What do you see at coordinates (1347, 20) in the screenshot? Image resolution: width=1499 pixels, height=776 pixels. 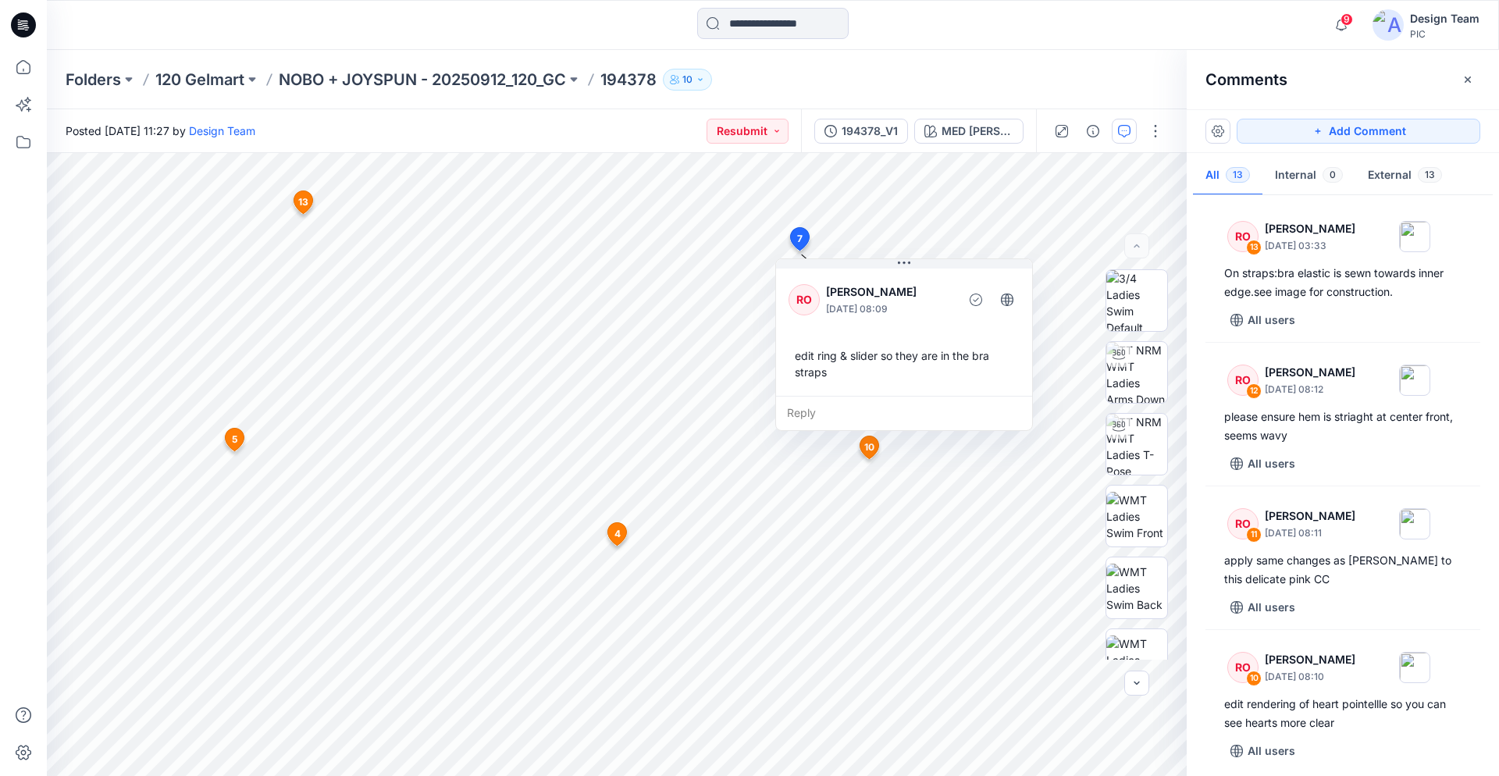 I see `span: 9` at bounding box center [1347, 20].